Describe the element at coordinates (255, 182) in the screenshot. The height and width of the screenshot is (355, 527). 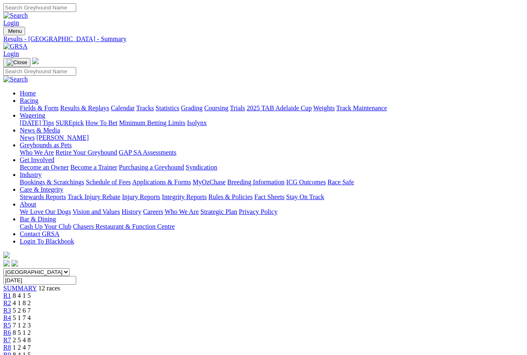
I see `a: Breeding Information` at that location.